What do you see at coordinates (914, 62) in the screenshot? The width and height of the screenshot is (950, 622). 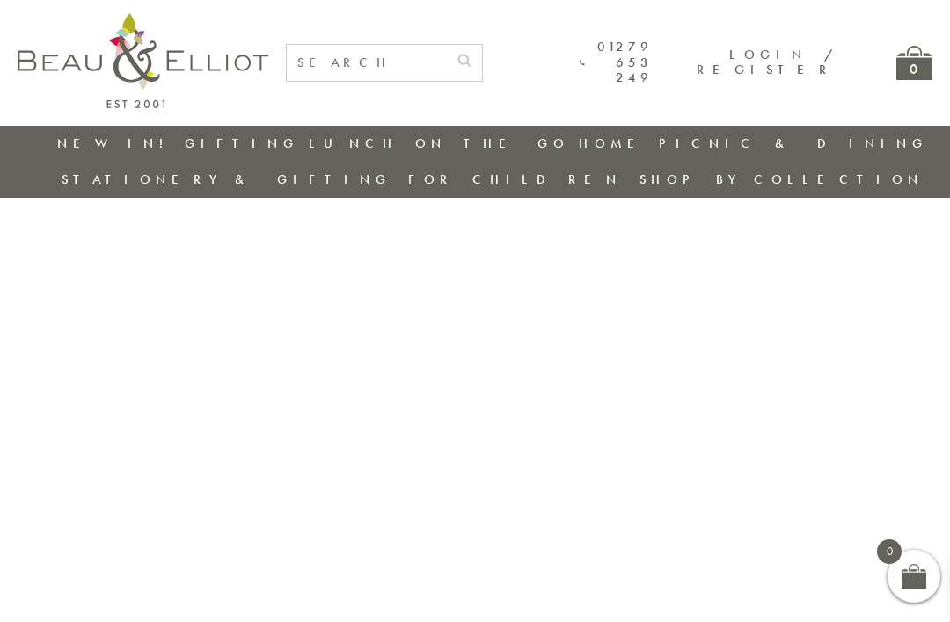 I see `a: 0` at bounding box center [914, 62].